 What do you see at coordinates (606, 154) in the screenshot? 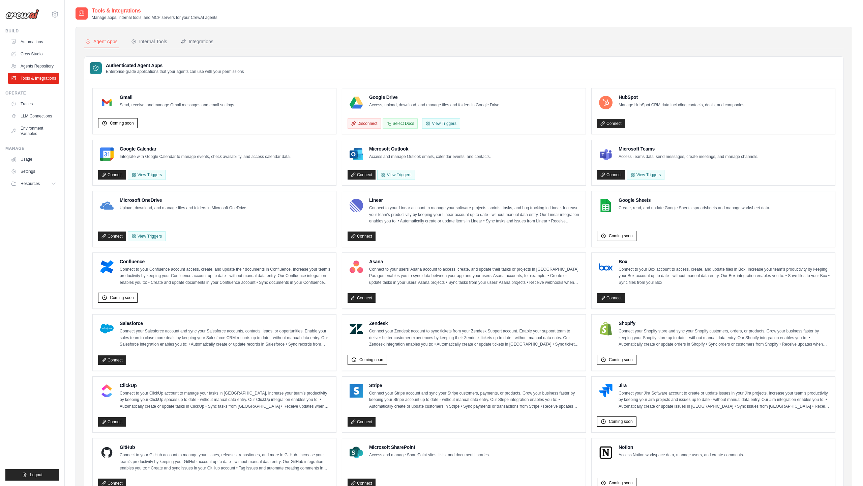
I see `img: Microsoft Teams Logo` at bounding box center [606, 154].